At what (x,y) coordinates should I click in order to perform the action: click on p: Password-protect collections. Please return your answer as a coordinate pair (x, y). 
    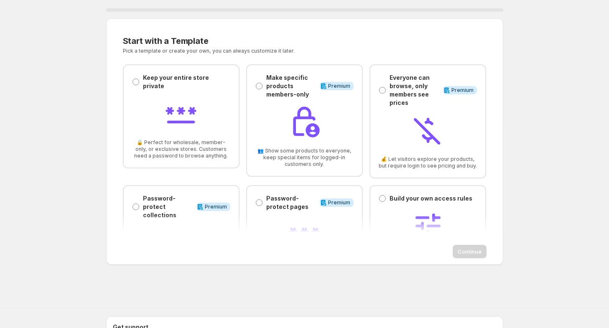
    Looking at the image, I should click on (168, 207).